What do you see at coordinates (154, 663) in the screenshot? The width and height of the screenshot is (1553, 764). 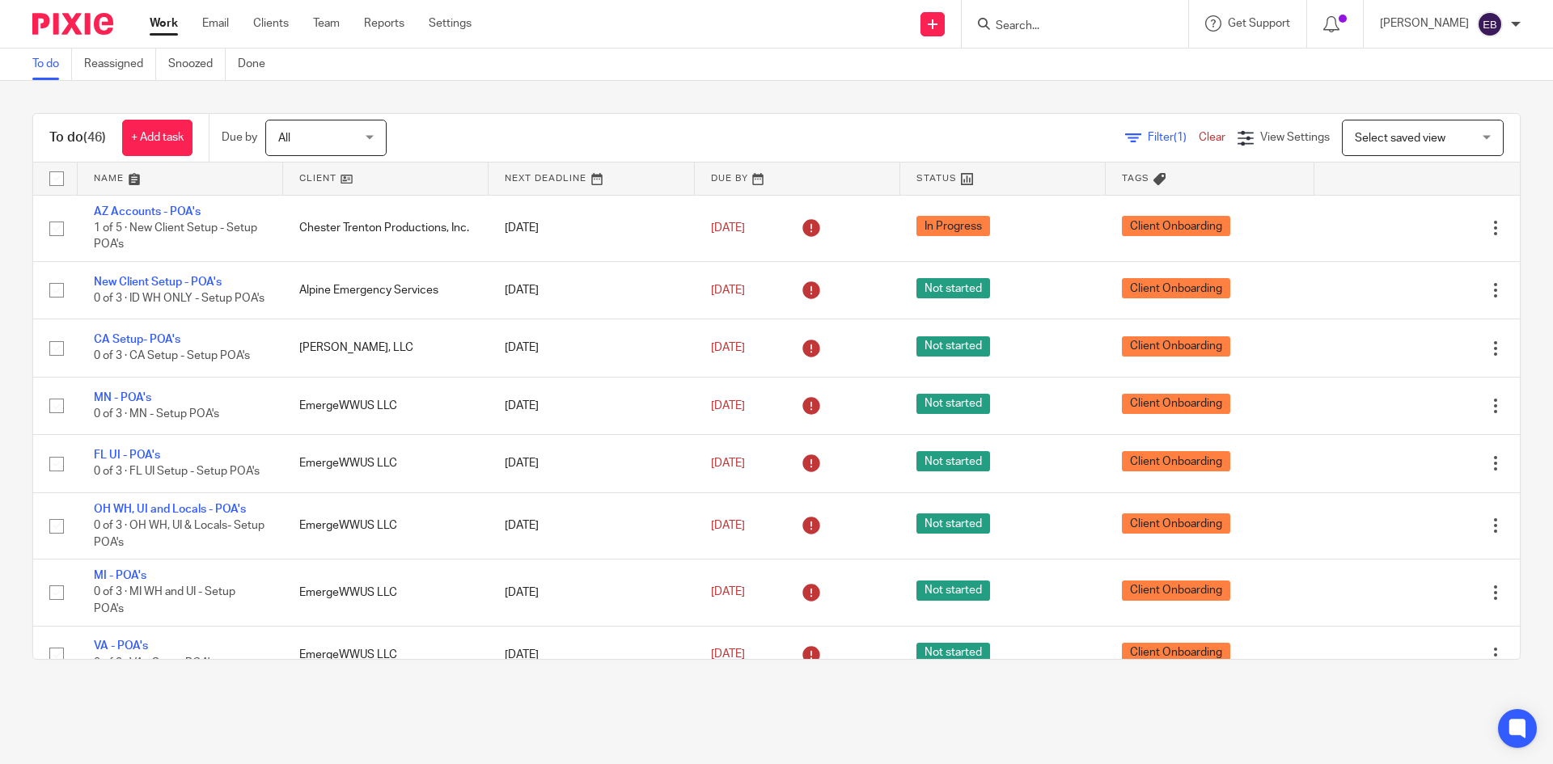 I see `span: 0 of 3 · VA - Setup POA's` at bounding box center [154, 663].